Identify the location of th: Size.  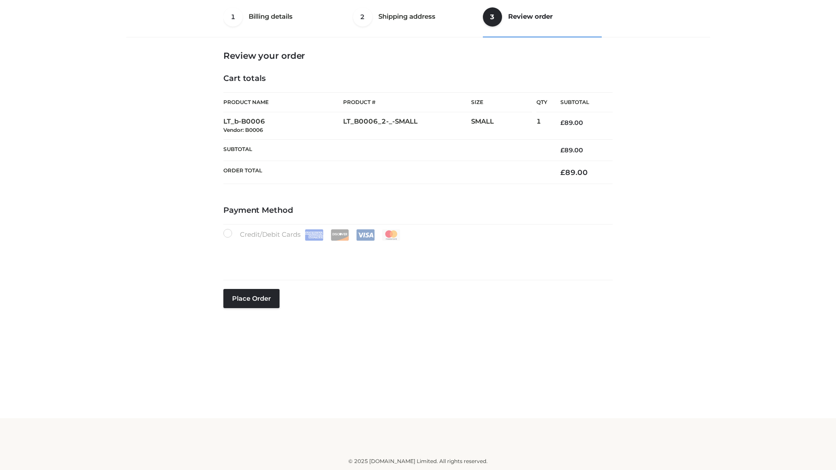
(502, 102).